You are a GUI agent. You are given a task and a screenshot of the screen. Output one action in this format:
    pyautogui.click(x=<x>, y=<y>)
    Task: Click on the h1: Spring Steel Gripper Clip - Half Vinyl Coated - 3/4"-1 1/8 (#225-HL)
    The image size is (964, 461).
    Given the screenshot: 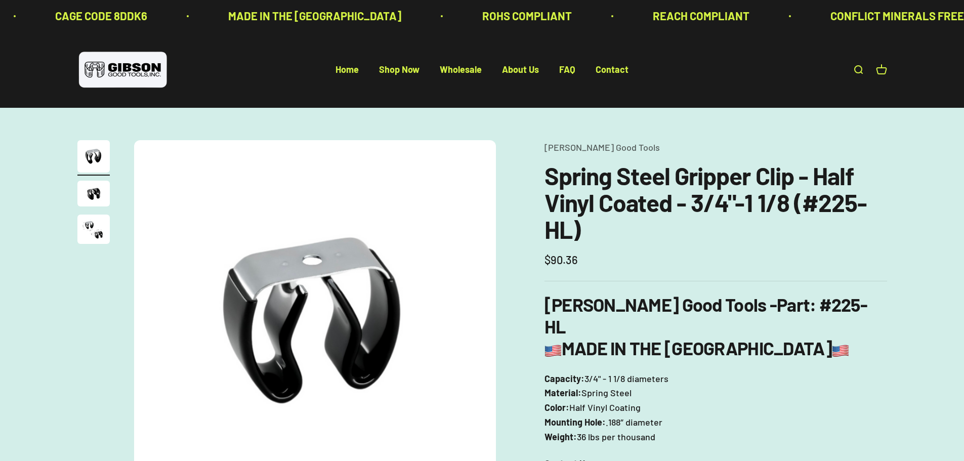 What is the action you would take?
    pyautogui.click(x=715, y=202)
    